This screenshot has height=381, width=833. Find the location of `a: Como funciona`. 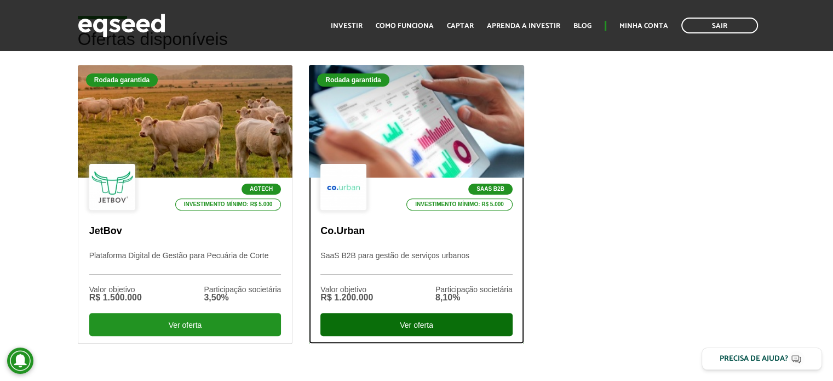

a: Como funciona is located at coordinates (405, 26).